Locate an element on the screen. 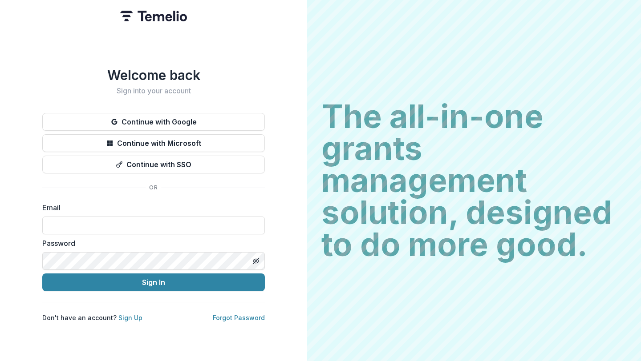 The width and height of the screenshot is (641, 361). label: Password is located at coordinates (151, 243).